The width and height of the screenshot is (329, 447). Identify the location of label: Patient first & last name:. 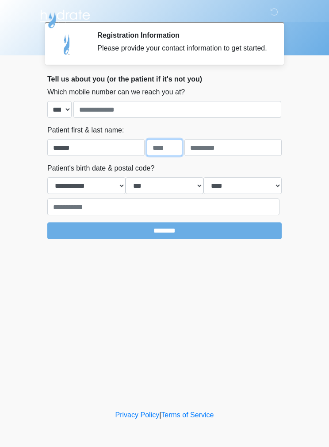
(85, 130).